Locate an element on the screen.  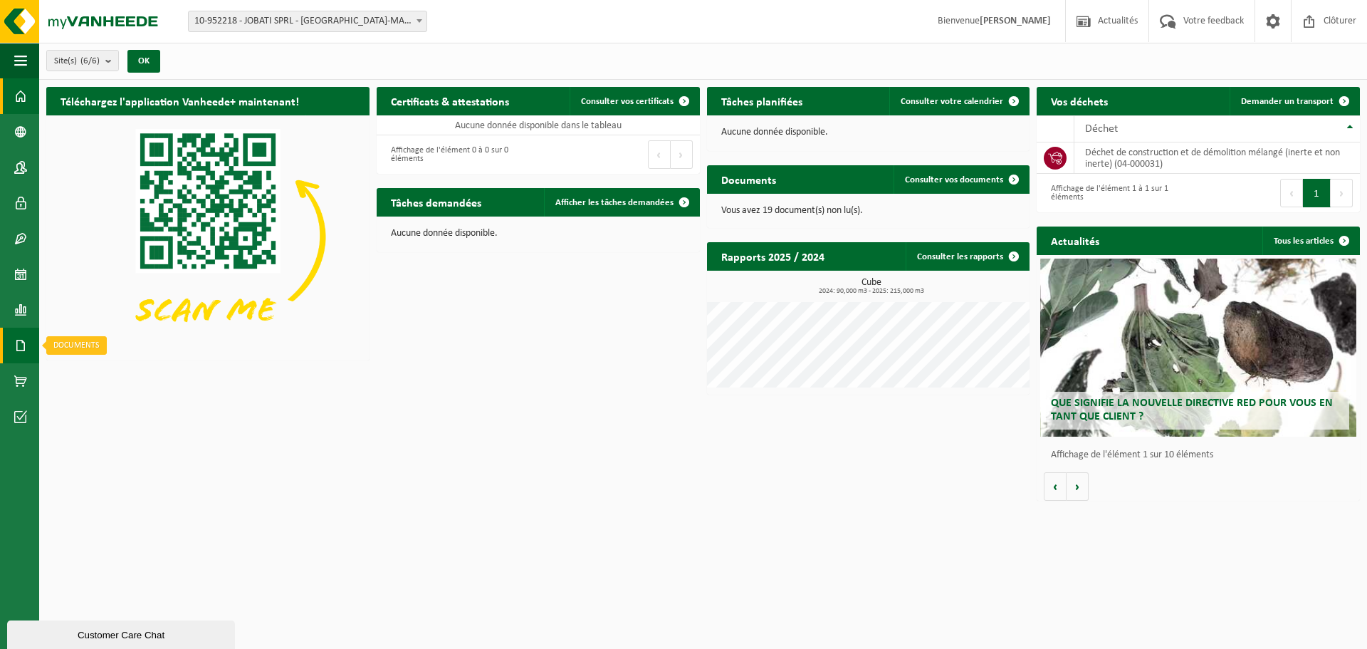
a: Consulter les rapports is located at coordinates (967, 256).